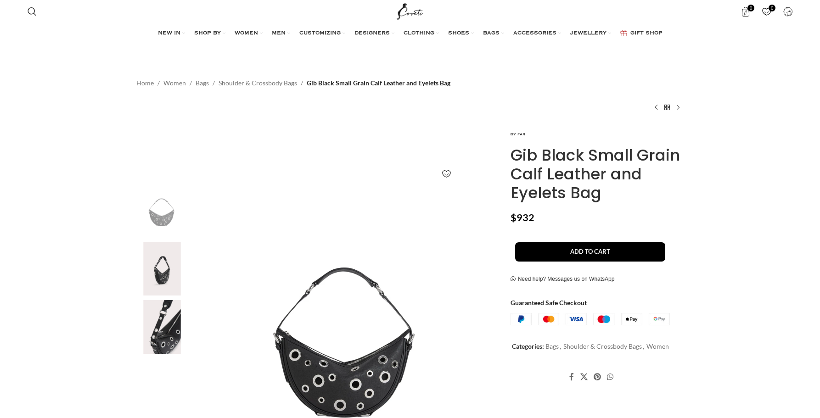 Image resolution: width=820 pixels, height=418 pixels. I want to click on span: SHOES, so click(459, 34).